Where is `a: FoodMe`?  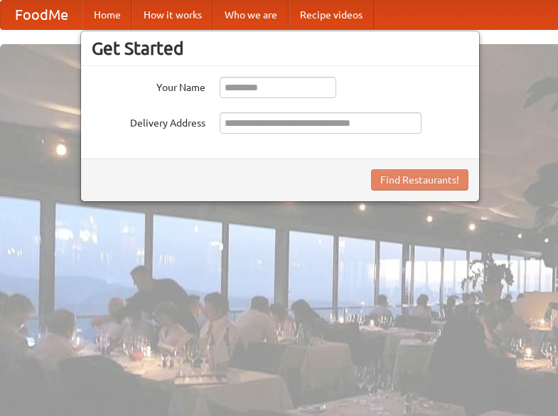
a: FoodMe is located at coordinates (41, 15).